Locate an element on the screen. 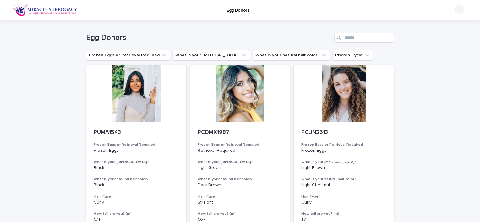  p: Light Brown is located at coordinates (344, 168).